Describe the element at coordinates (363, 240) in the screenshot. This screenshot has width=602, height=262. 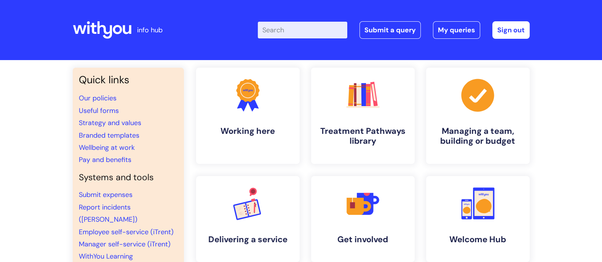
I see `h4: Get involved` at that location.